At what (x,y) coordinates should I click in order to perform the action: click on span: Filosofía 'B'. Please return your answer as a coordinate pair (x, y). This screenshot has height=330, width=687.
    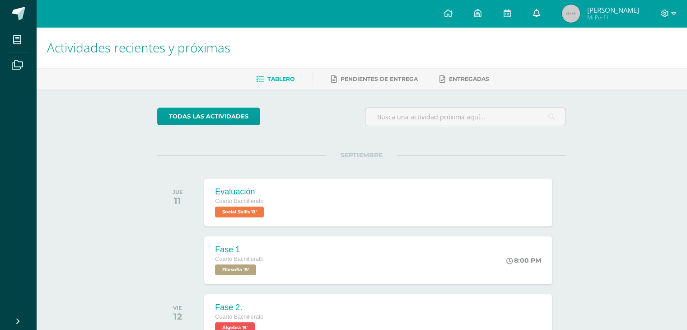
    Looking at the image, I should click on (235, 270).